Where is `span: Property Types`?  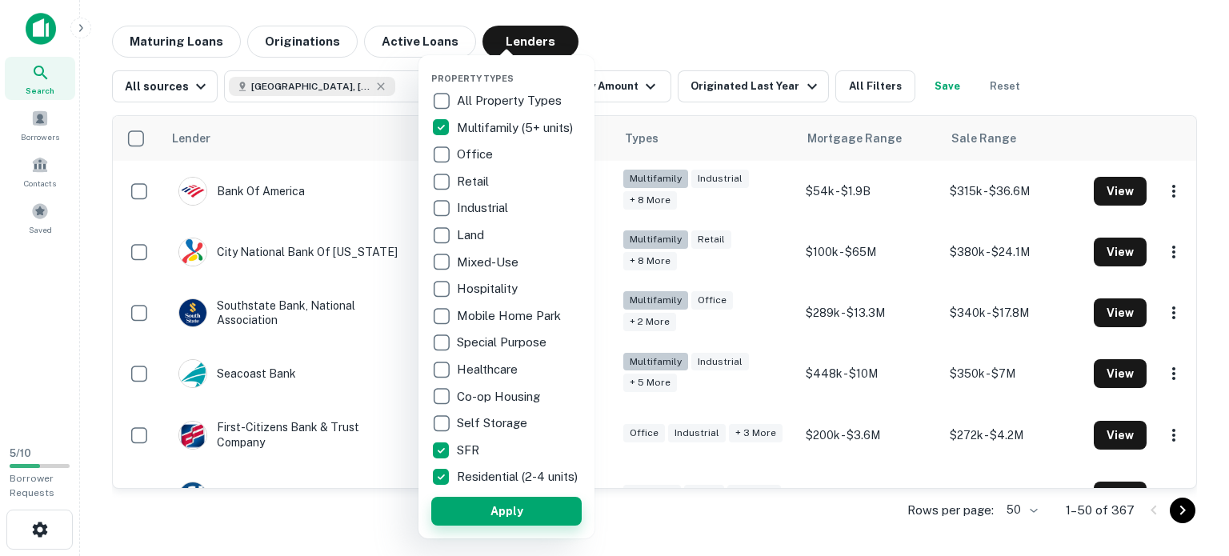
span: Property Types is located at coordinates (472, 78).